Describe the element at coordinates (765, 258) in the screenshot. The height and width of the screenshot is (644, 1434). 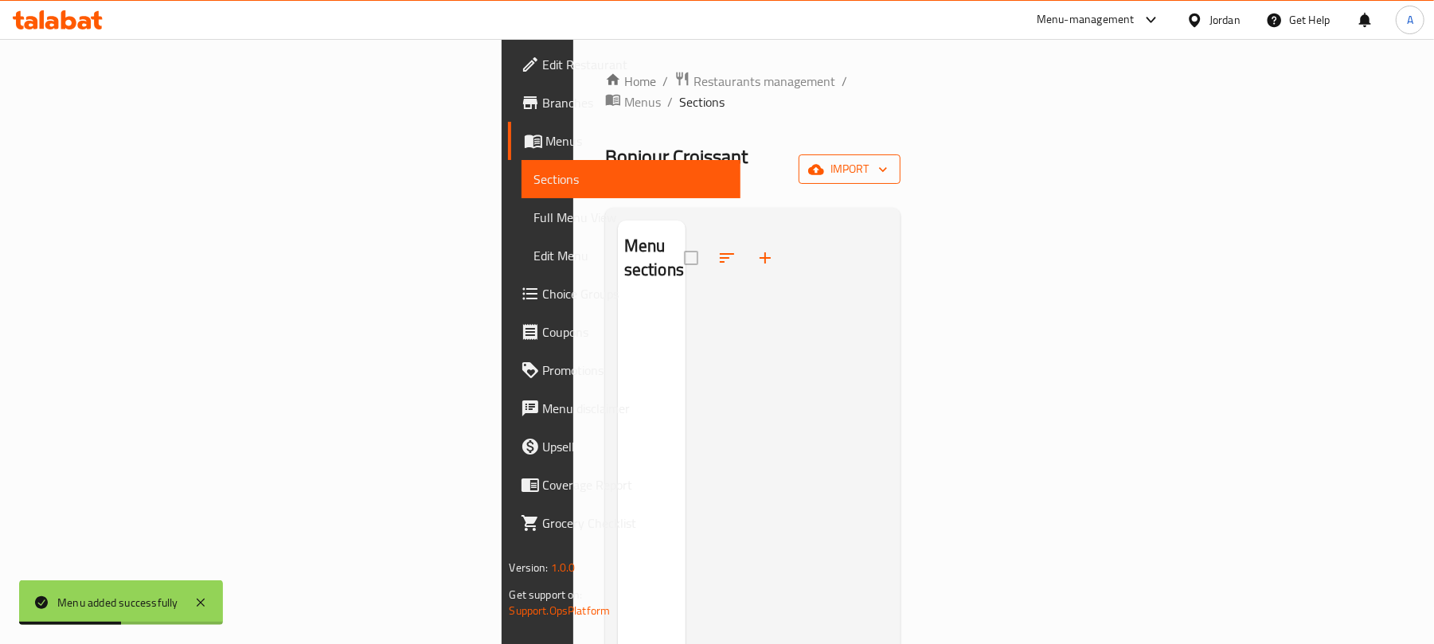
I see `button: Add section` at that location.